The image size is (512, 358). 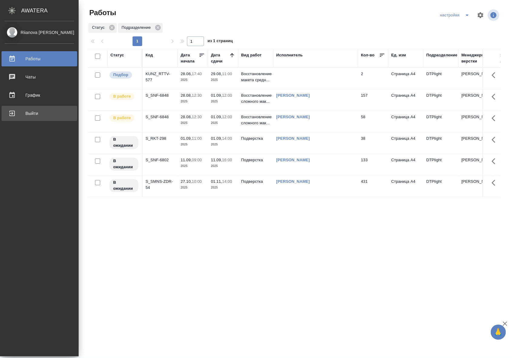 I want to click on div: AWATERA, so click(x=50, y=11).